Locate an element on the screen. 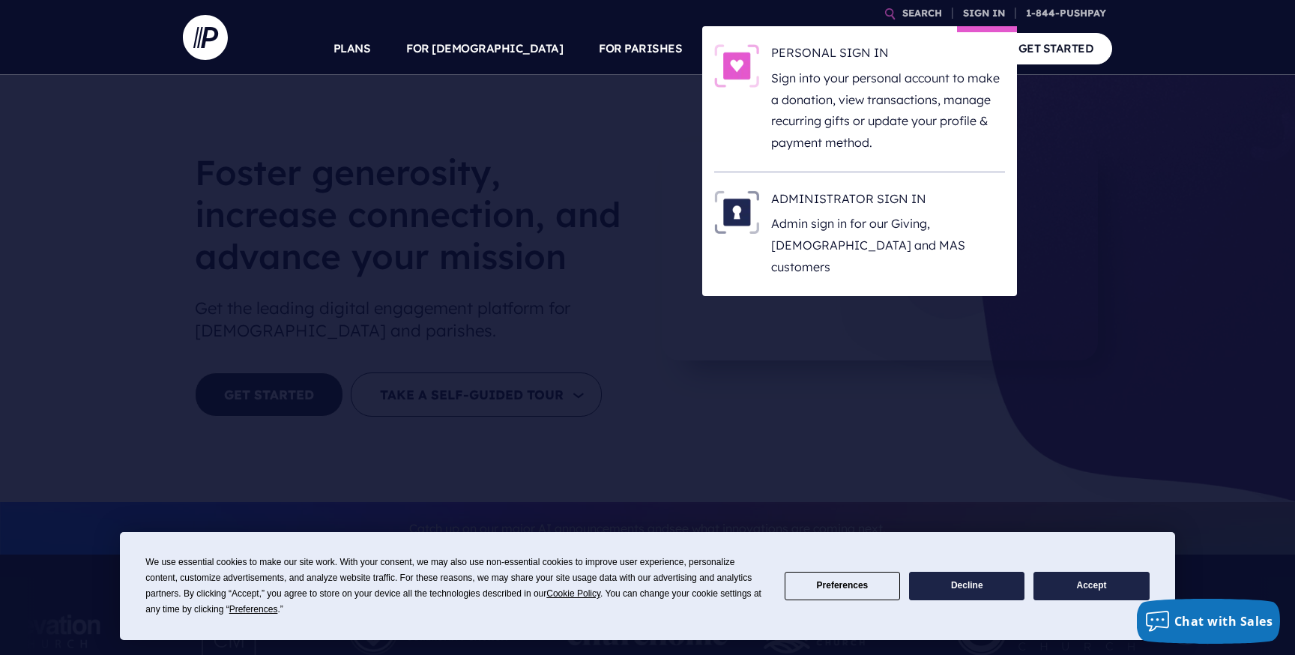 The height and width of the screenshot is (655, 1295). a: SOLUTIONS is located at coordinates (751, 49).